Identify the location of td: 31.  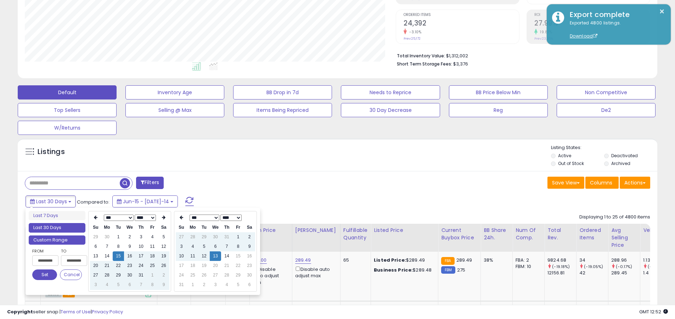
(181, 285).